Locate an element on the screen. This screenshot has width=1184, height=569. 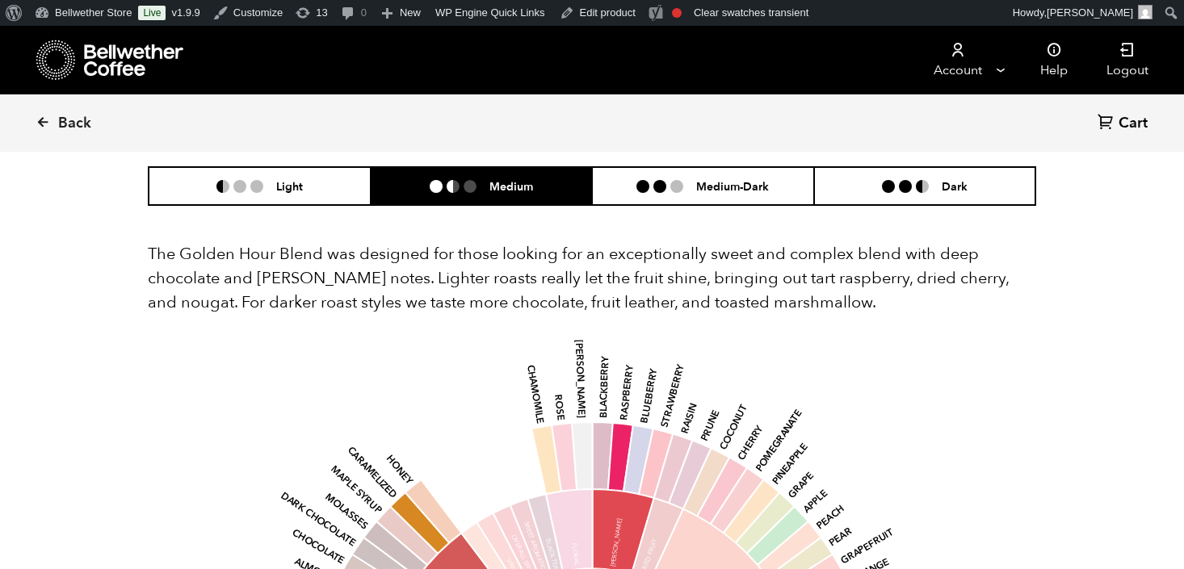
h6: Medium is located at coordinates (511, 186).